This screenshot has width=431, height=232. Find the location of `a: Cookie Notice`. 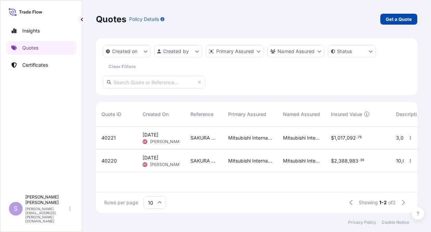

a: Cookie Notice is located at coordinates (396, 223).